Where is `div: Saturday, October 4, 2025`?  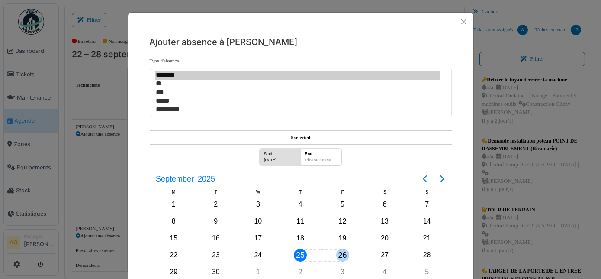
div: Saturday, October 4, 2025 is located at coordinates (384, 272).